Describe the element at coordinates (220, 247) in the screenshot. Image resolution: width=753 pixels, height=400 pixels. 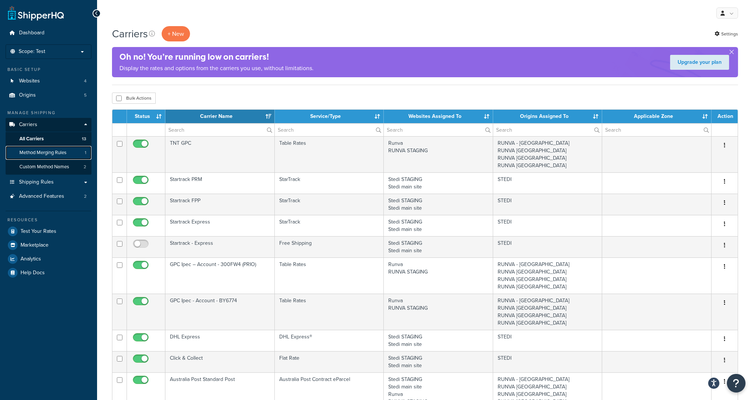
I see `td: Startrack - Express` at that location.